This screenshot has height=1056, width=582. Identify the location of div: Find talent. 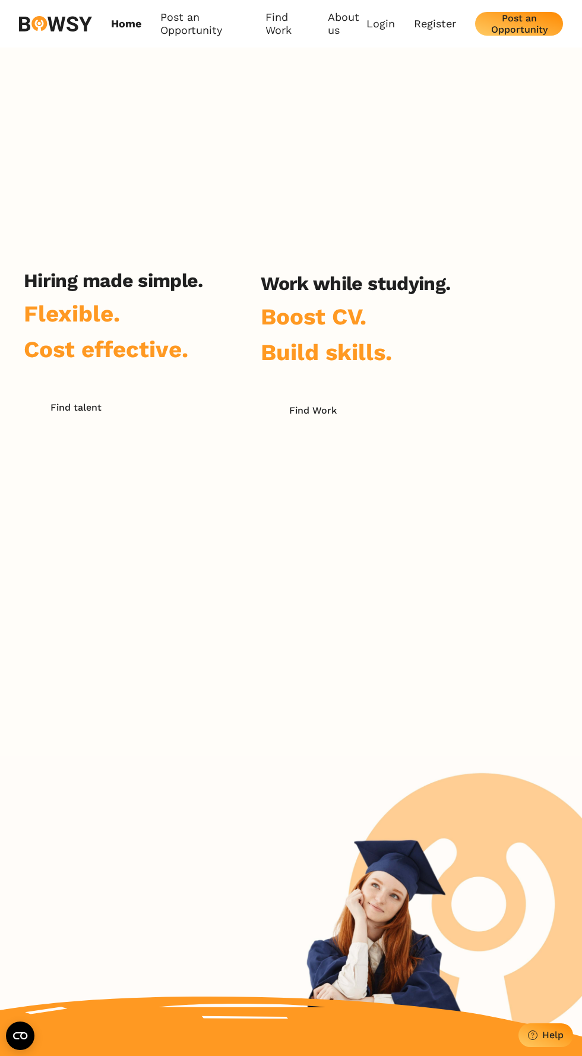
(76, 407).